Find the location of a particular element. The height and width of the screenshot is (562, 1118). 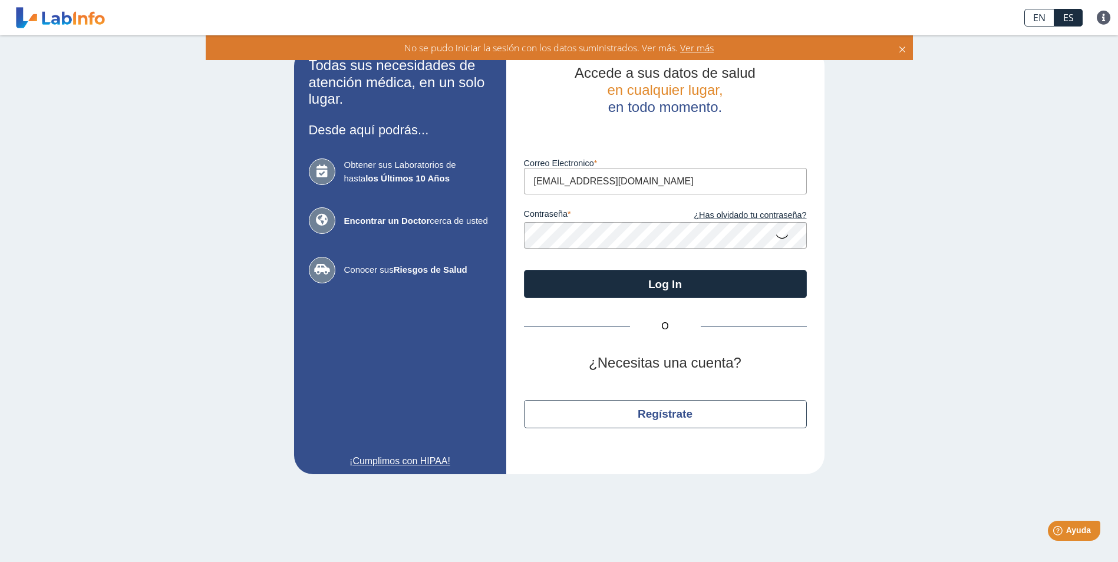

span: en todo momento. is located at coordinates (665, 107).